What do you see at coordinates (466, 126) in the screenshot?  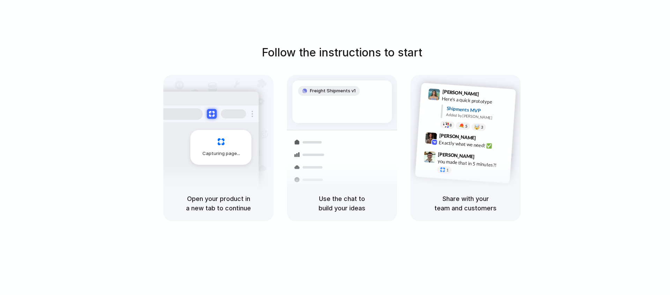 I see `span: 5` at bounding box center [466, 126].